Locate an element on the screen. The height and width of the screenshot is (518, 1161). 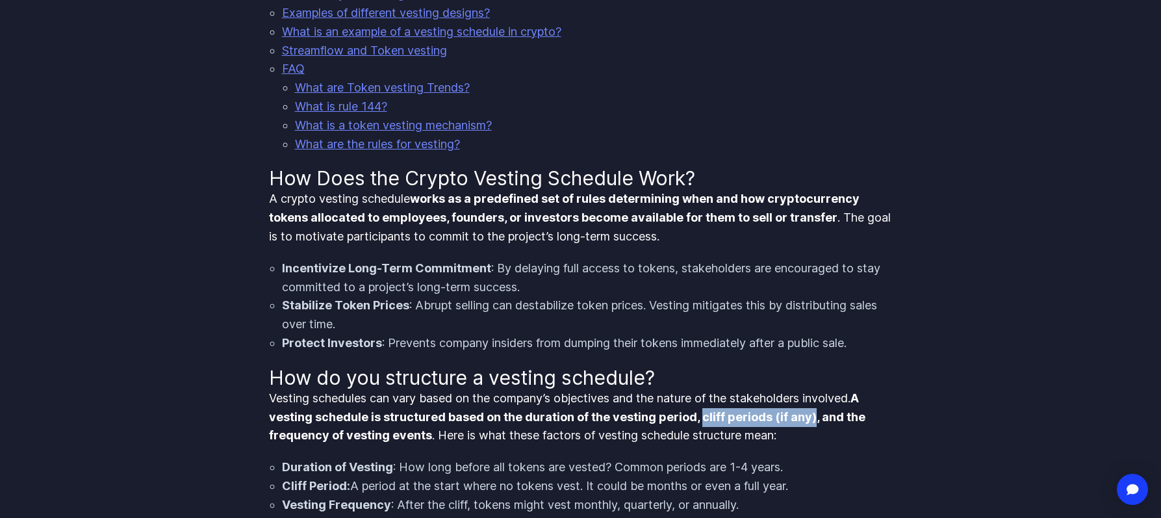
strong: A vesting schedule is structured based on the duration of the vesting period, cliff periods (if a... is located at coordinates (567, 417).